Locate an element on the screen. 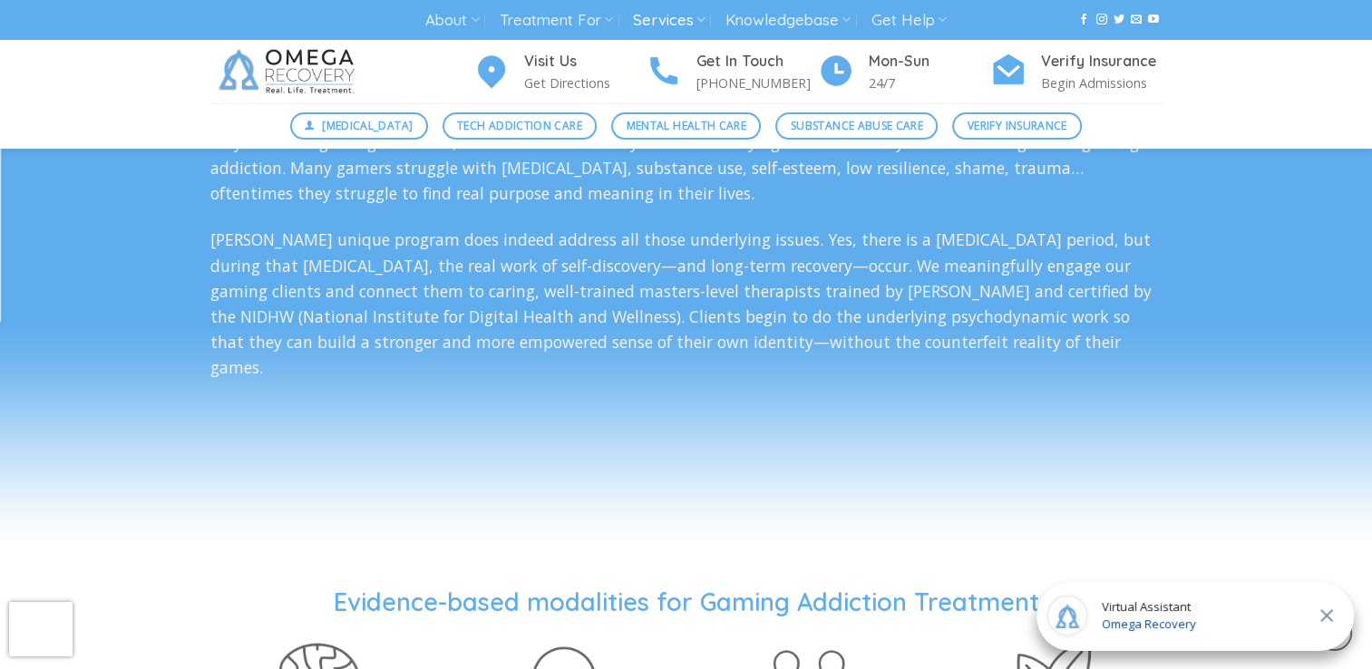  h4: Get In Touch is located at coordinates (757, 62).